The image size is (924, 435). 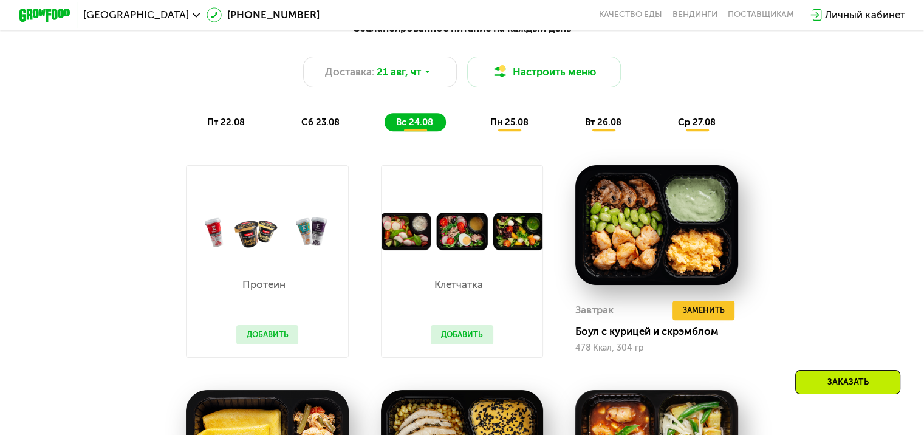 What do you see at coordinates (508, 122) in the screenshot?
I see `span: пн 25.08` at bounding box center [508, 122].